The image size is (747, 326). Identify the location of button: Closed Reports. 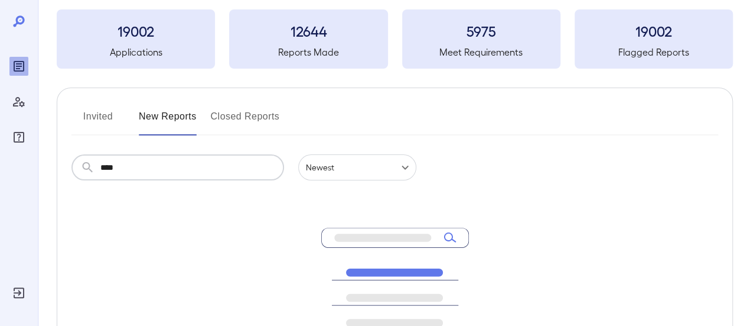
(245, 121).